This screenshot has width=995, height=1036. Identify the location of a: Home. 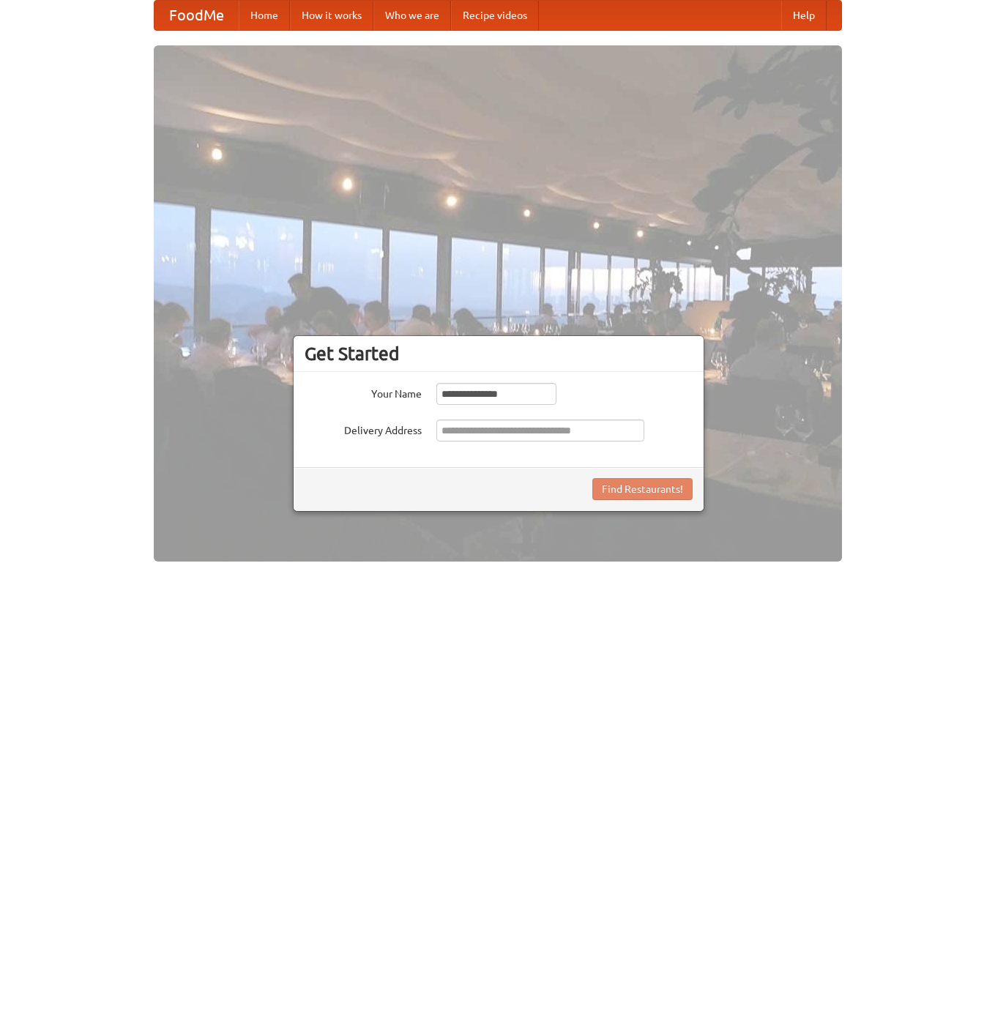
(264, 15).